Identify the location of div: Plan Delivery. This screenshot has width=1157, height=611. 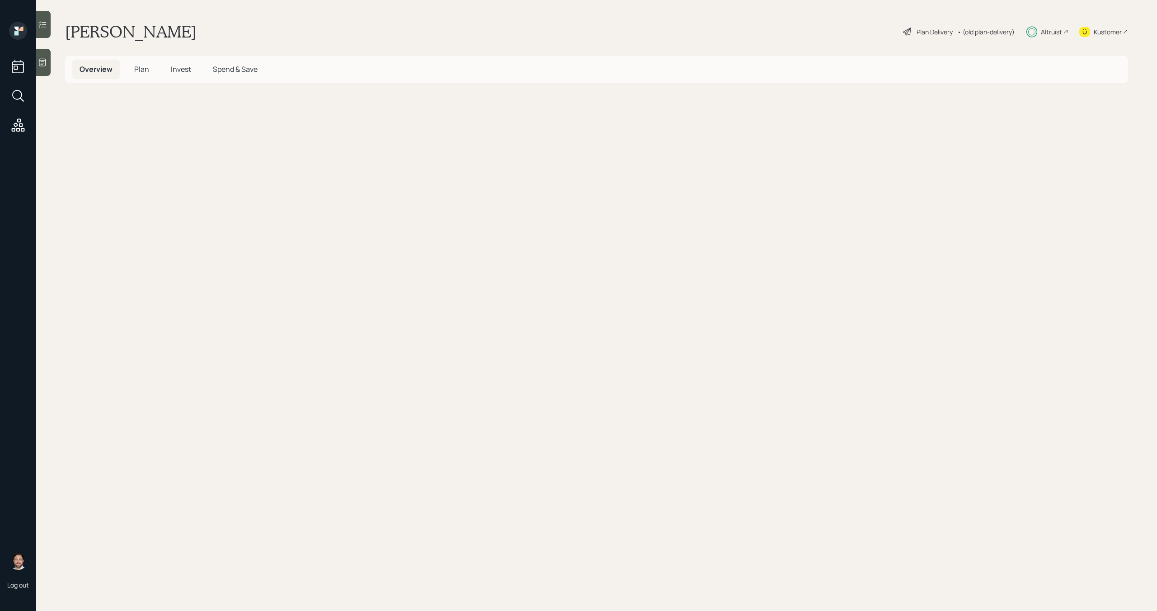
(935, 32).